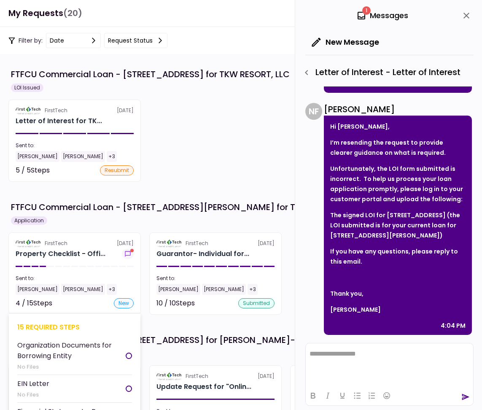 Image resolution: width=482 pixels, height=410 pixels. Describe the element at coordinates (467, 16) in the screenshot. I see `button: close` at that location.